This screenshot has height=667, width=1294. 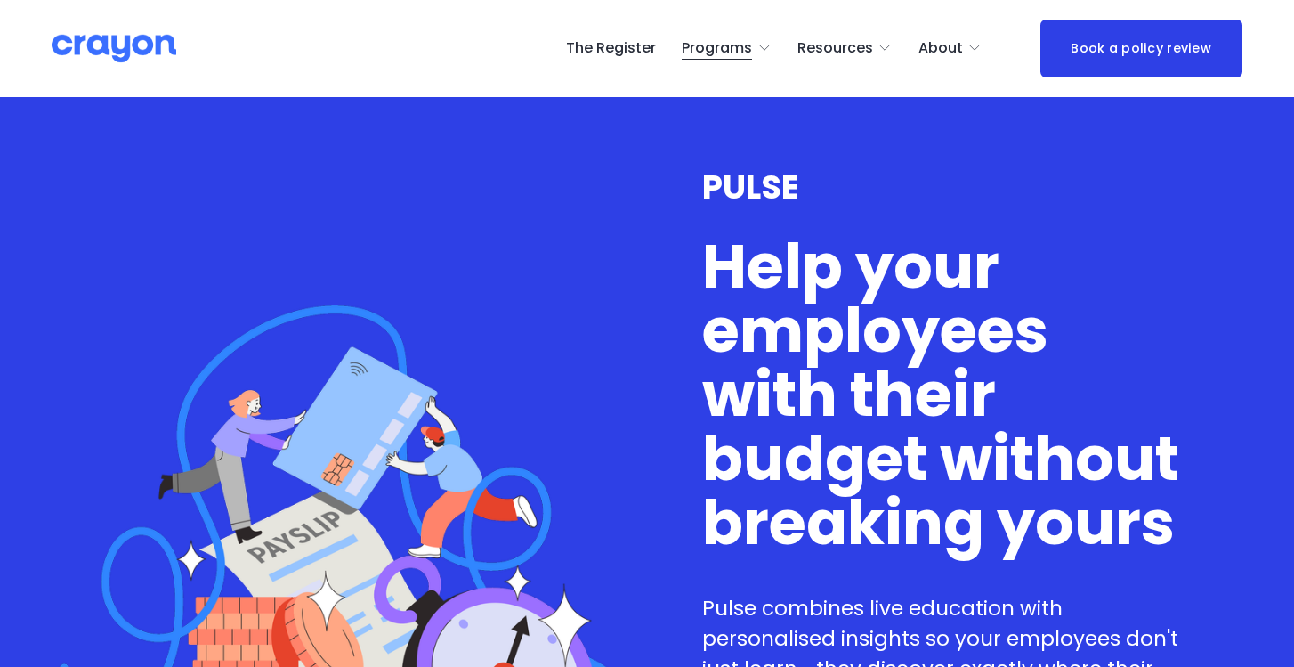 I want to click on img: Crayon, so click(x=114, y=48).